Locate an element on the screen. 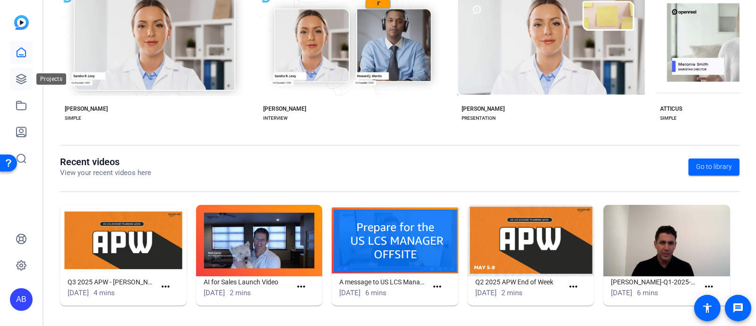  div: INTERVIEW is located at coordinates (276, 118).